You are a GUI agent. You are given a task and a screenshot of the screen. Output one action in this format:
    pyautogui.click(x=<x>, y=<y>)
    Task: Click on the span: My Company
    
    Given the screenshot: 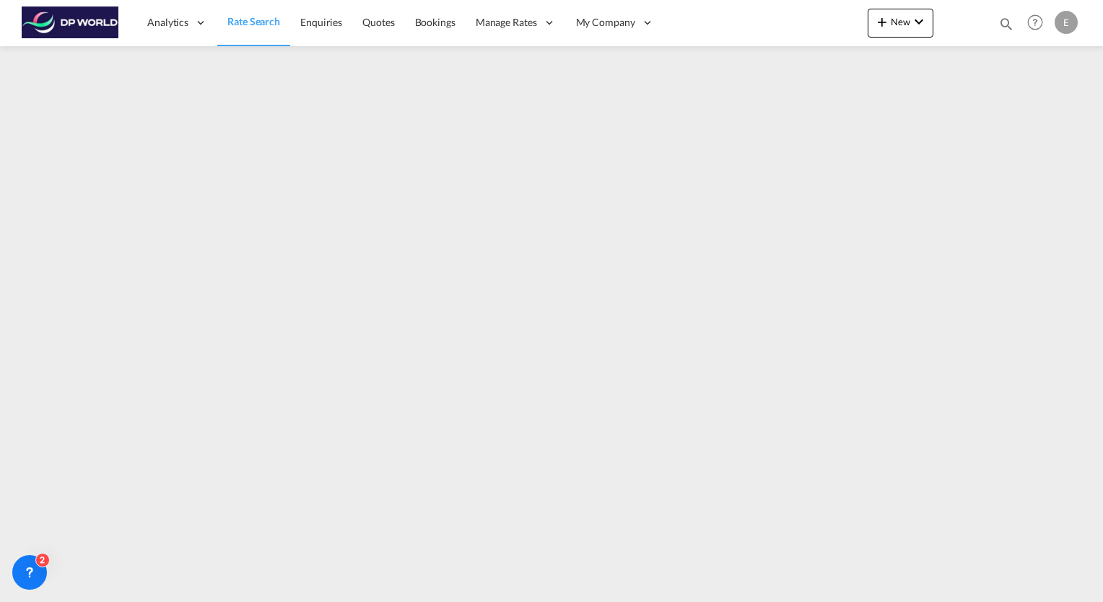 What is the action you would take?
    pyautogui.click(x=605, y=22)
    